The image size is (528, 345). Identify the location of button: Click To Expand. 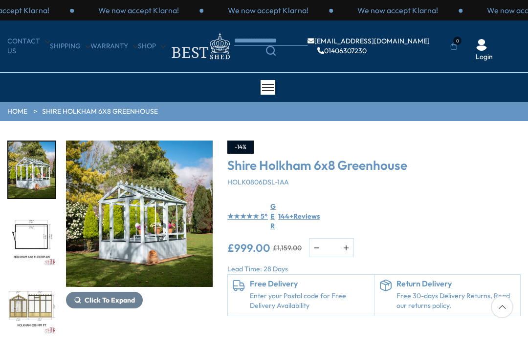
(104, 300).